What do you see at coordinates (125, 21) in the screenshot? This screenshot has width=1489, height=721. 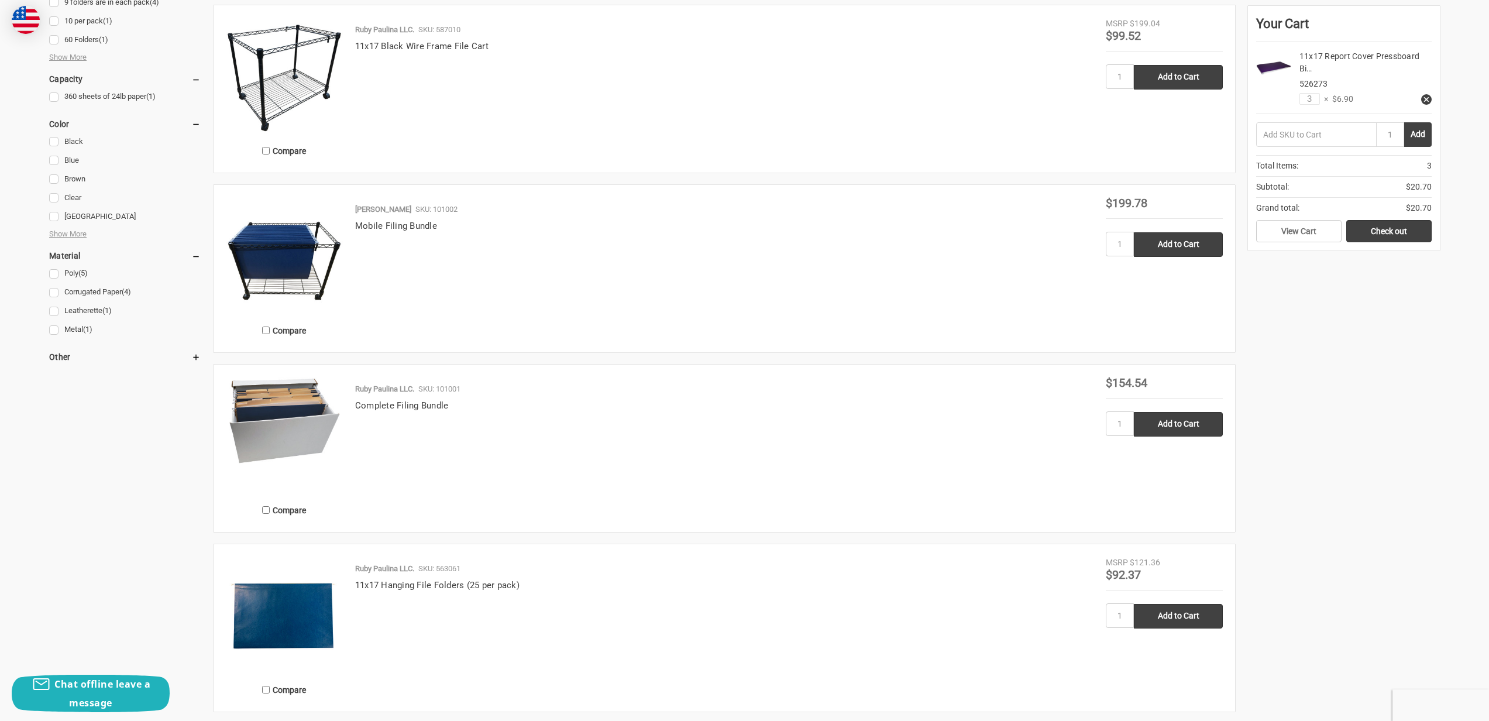 I see `a: 10 per pack` at bounding box center [125, 21].